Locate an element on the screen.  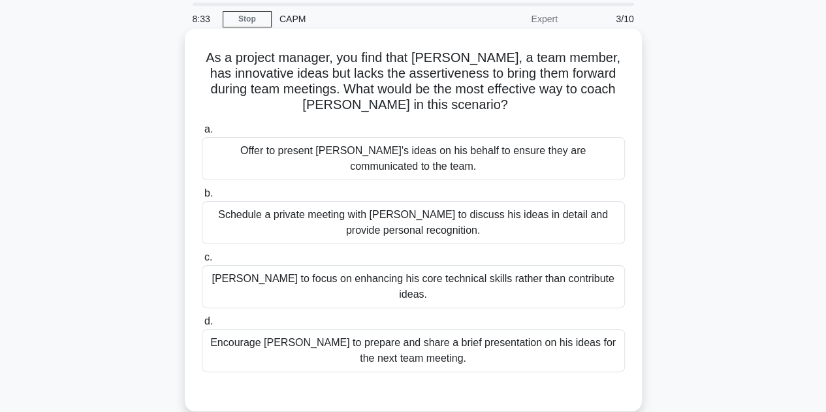
span: a. is located at coordinates (208, 129).